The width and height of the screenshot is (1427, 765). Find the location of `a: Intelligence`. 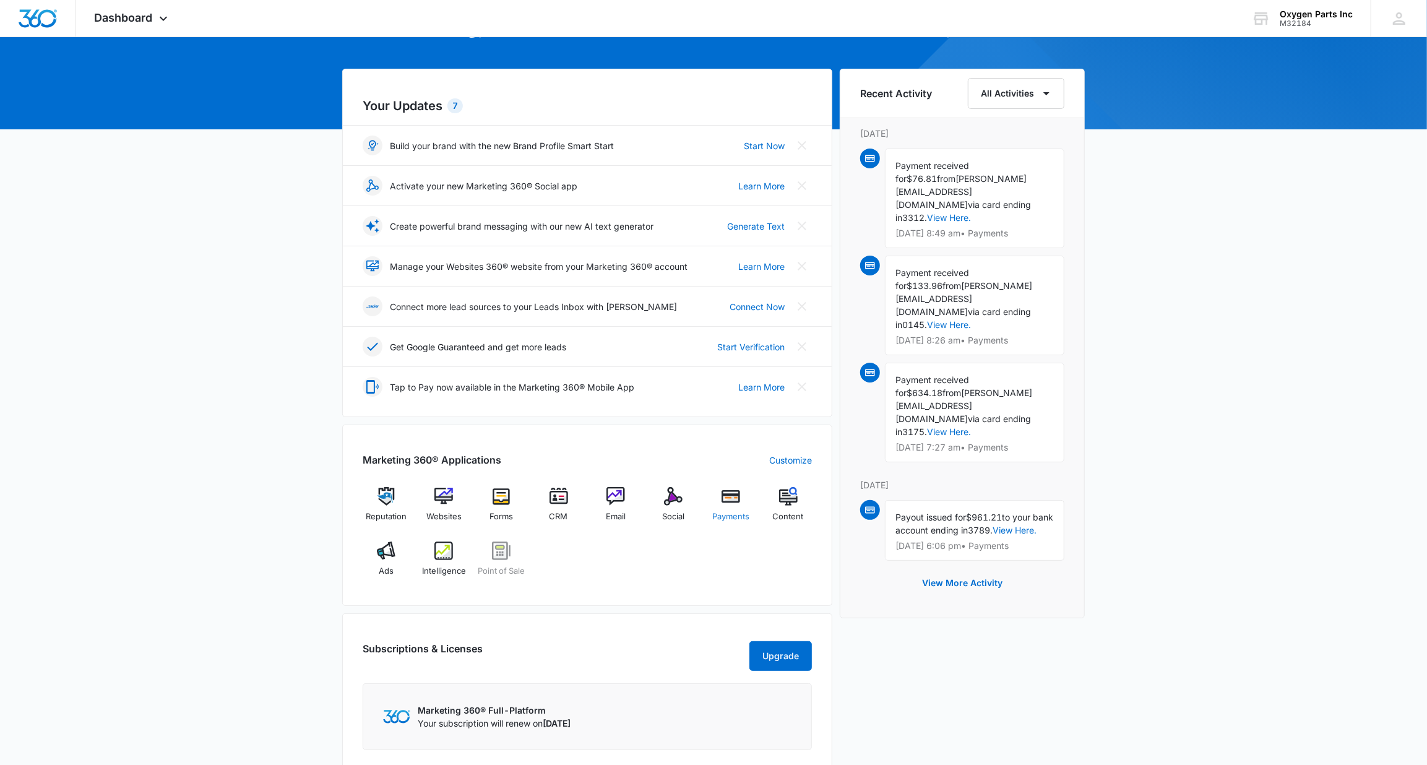

a: Intelligence is located at coordinates (444, 564).